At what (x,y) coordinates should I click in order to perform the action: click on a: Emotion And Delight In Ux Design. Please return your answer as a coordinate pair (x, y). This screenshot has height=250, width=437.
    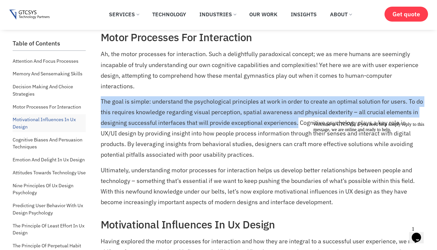
    Looking at the image, I should click on (48, 160).